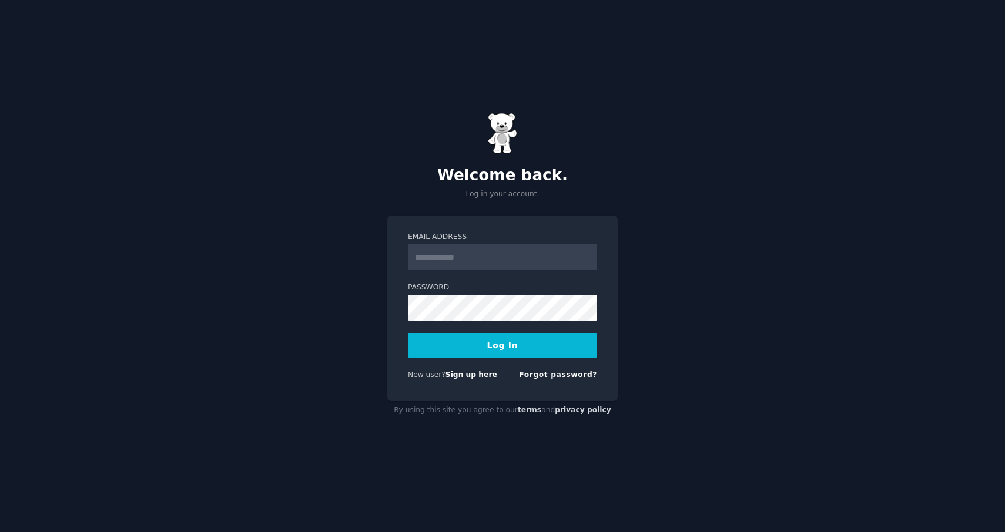  What do you see at coordinates (503, 237) in the screenshot?
I see `label: Email Address` at bounding box center [503, 237].